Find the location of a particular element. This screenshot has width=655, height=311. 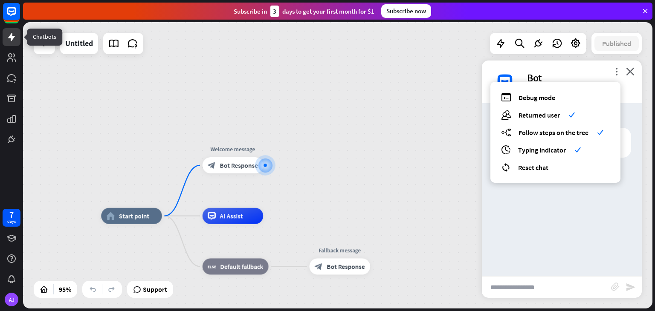

div: Welcome message is located at coordinates (233, 149).